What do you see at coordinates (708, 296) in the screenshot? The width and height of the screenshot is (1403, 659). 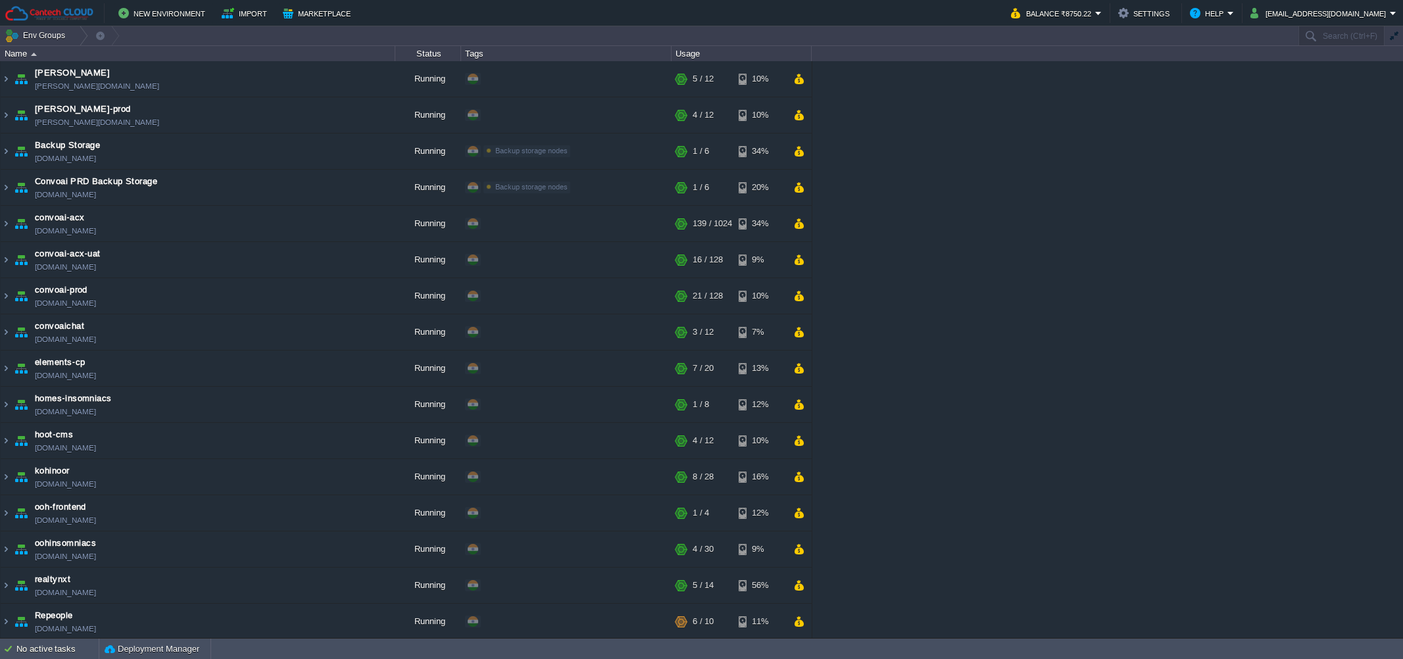 I see `div: 21 / 128` at bounding box center [708, 296].